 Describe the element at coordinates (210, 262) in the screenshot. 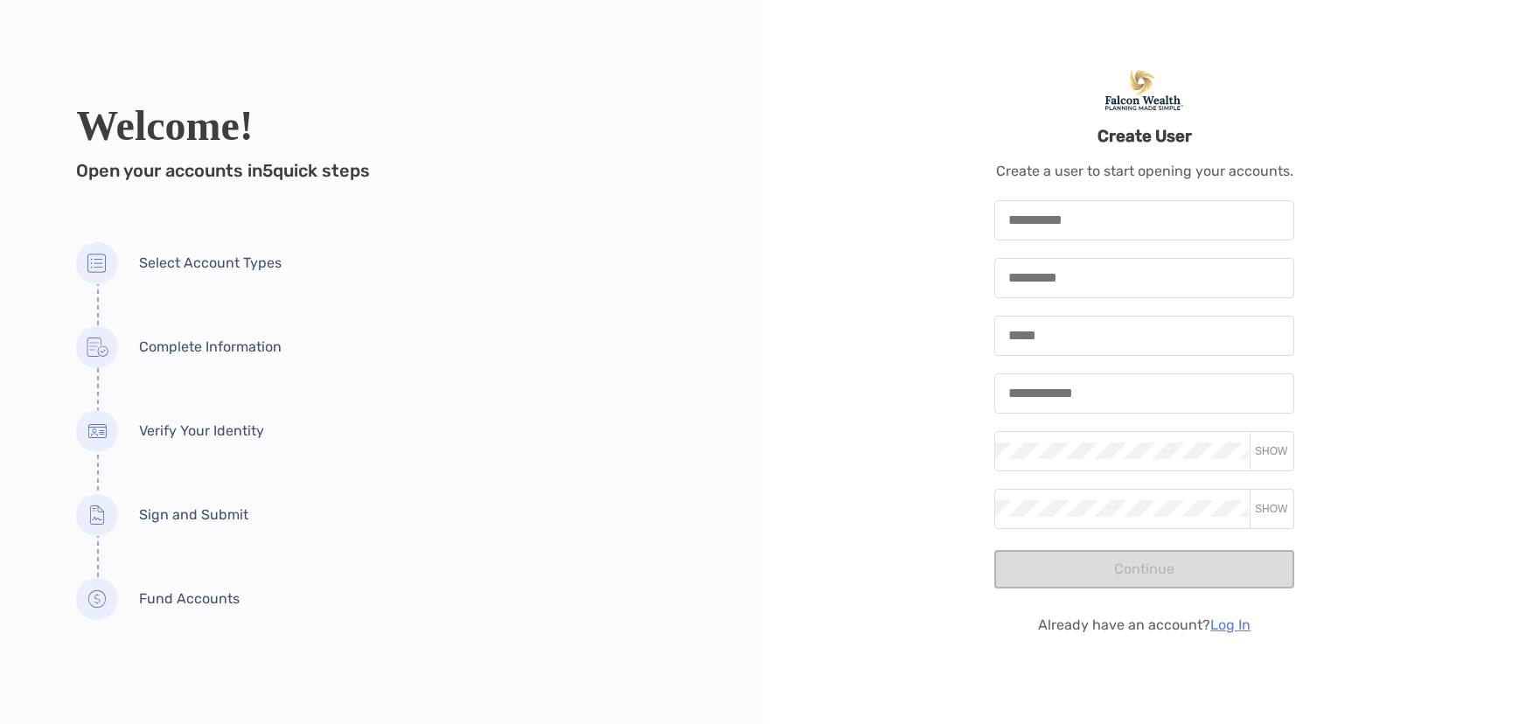

I see `span: Select Account Types` at that location.